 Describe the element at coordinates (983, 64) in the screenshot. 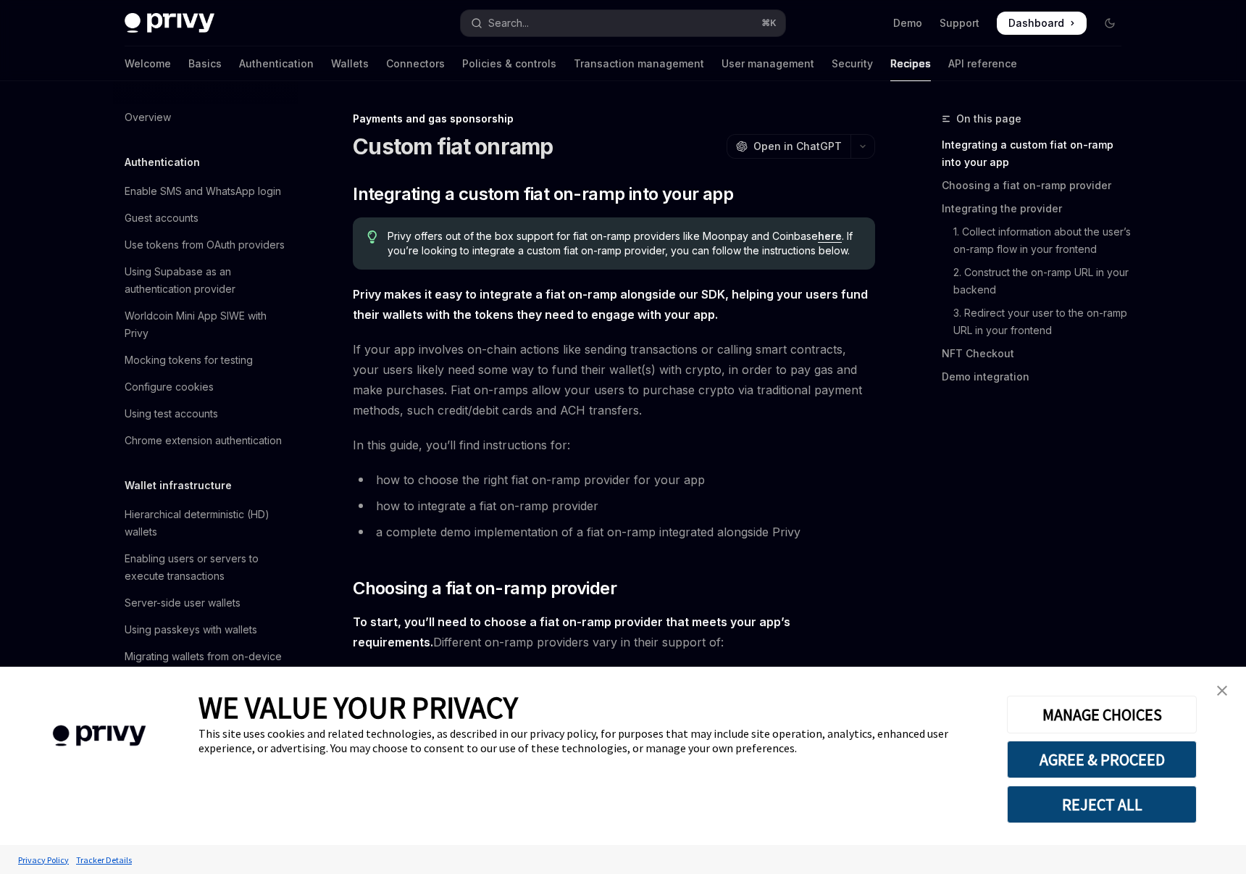

I see `a: API reference` at that location.